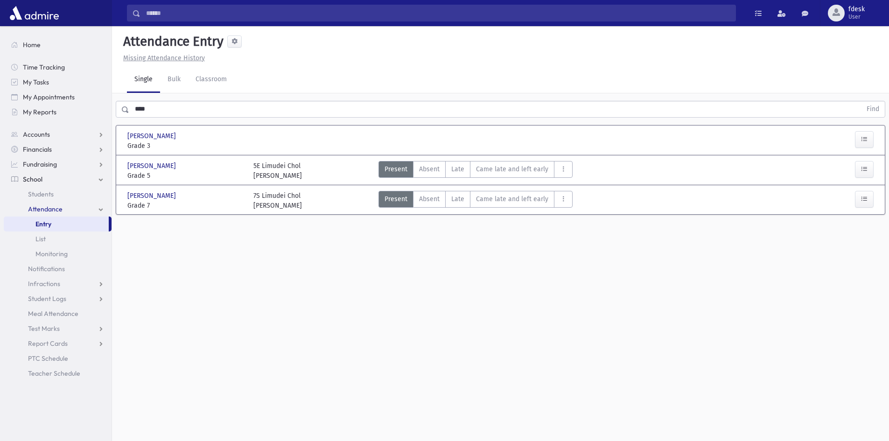 This screenshot has height=441, width=889. Describe the element at coordinates (57, 112) in the screenshot. I see `a: My Reports` at that location.